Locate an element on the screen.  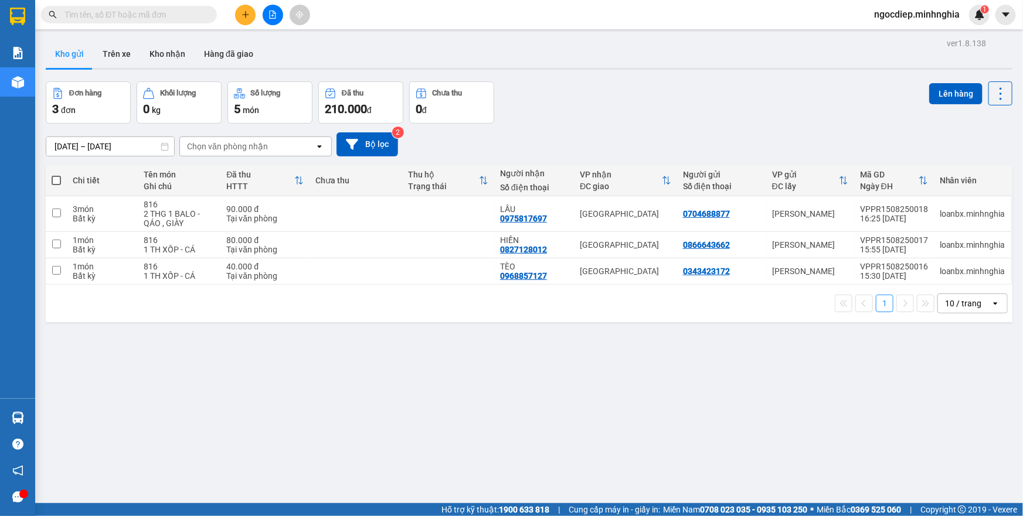
div: Người gửi is located at coordinates (721, 175).